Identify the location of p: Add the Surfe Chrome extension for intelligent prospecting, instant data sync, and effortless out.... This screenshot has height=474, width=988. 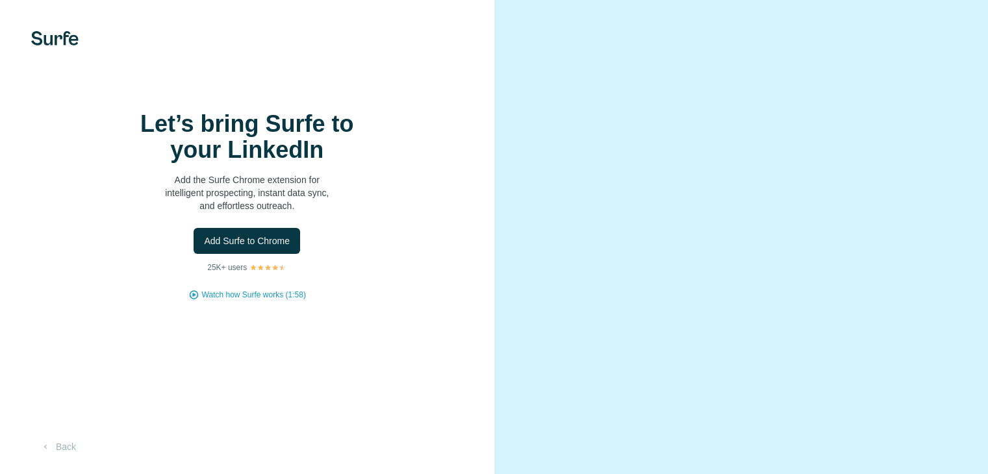
(247, 193).